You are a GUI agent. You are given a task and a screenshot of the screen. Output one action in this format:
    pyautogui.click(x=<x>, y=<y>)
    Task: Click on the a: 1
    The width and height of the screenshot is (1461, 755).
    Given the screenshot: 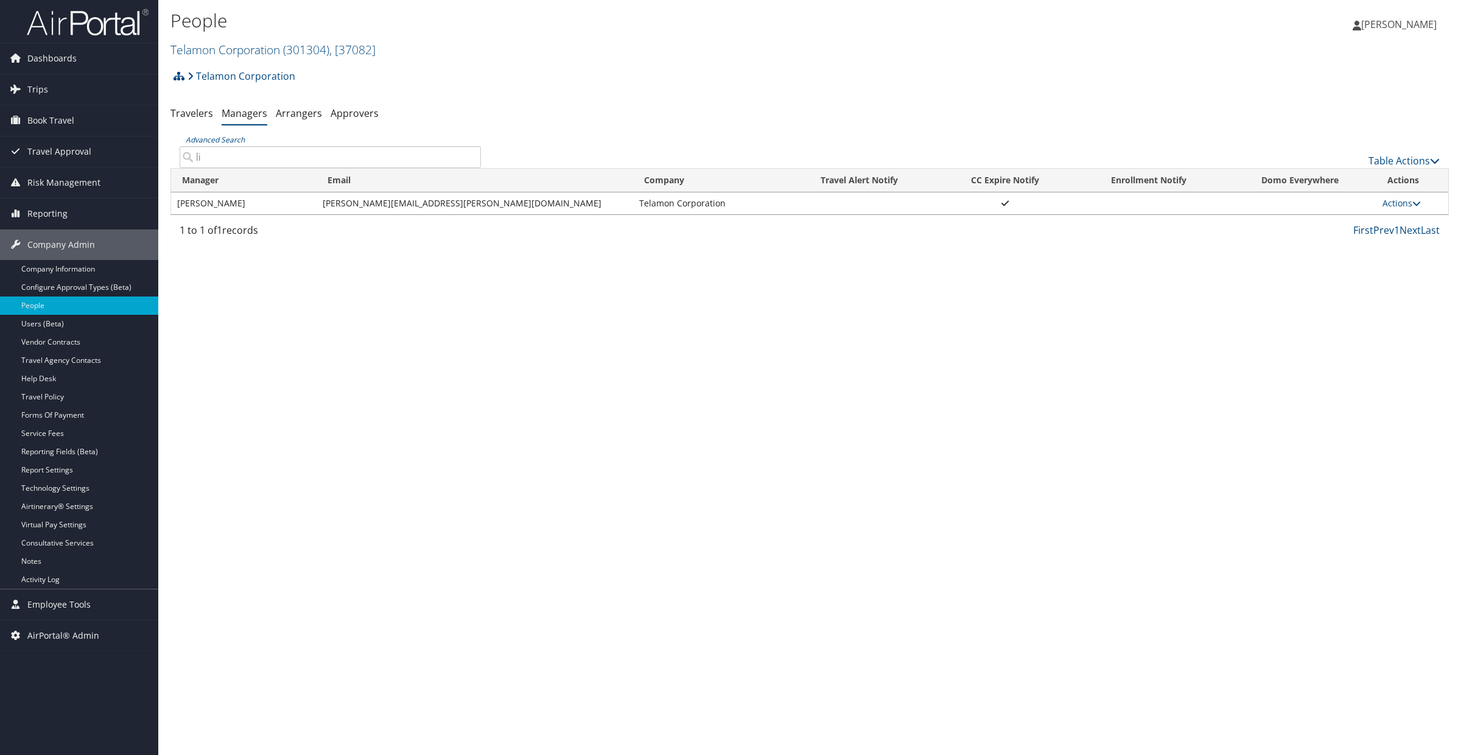 What is the action you would take?
    pyautogui.click(x=1397, y=230)
    